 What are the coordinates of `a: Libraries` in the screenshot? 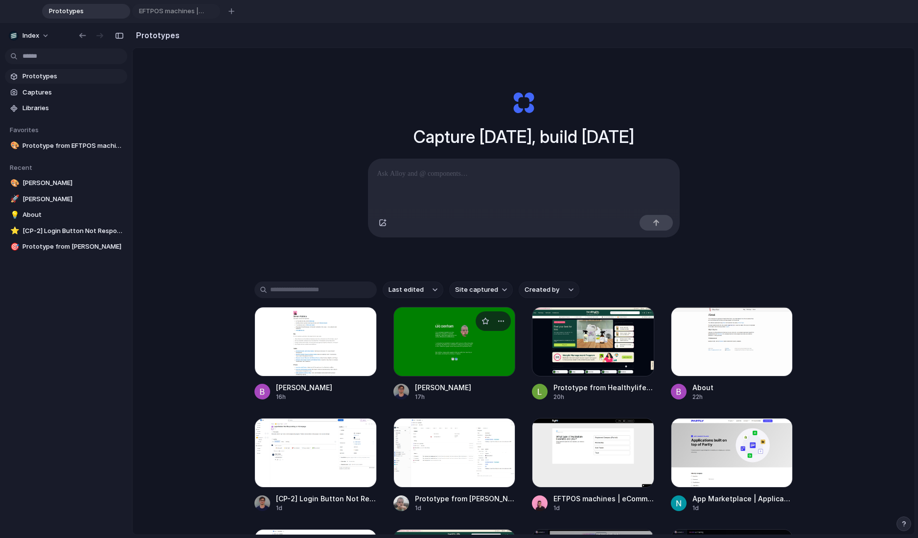 It's located at (66, 108).